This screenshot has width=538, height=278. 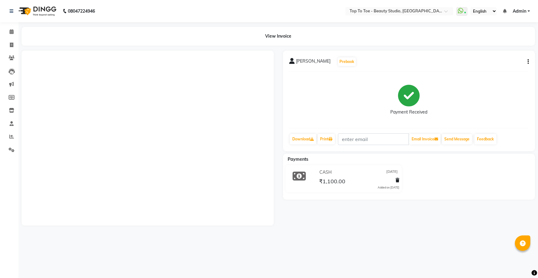 What do you see at coordinates (374, 139) in the screenshot?
I see `input: enter email` at bounding box center [374, 139].